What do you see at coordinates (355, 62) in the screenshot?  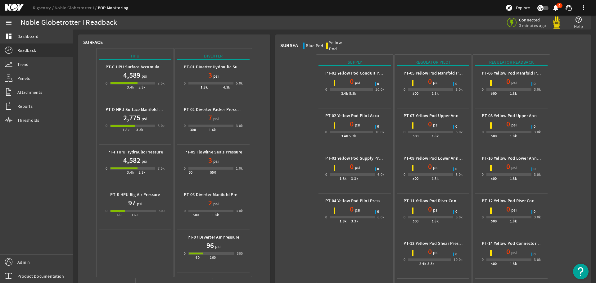 I see `div: Supply` at bounding box center [355, 62].